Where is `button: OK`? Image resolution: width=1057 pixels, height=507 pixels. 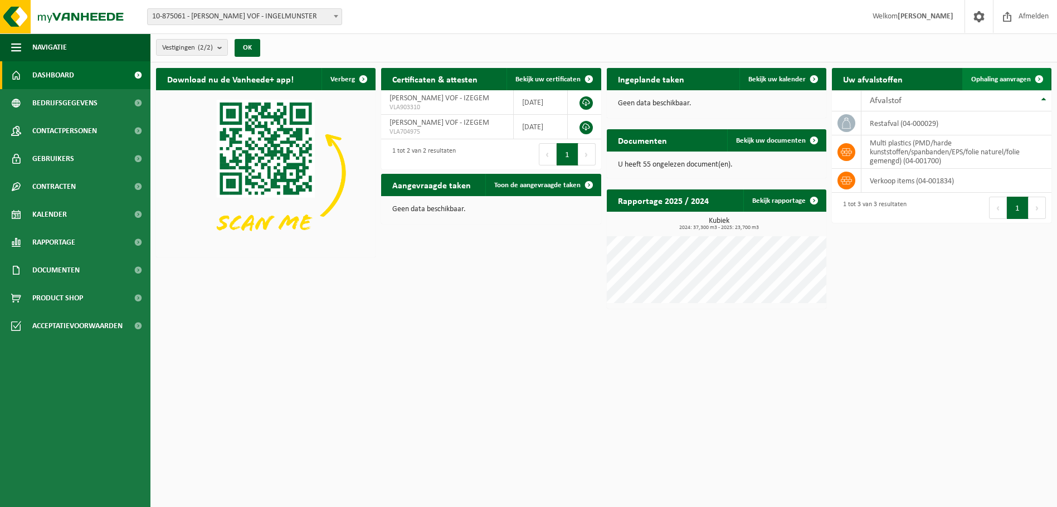 button: OK is located at coordinates (247, 48).